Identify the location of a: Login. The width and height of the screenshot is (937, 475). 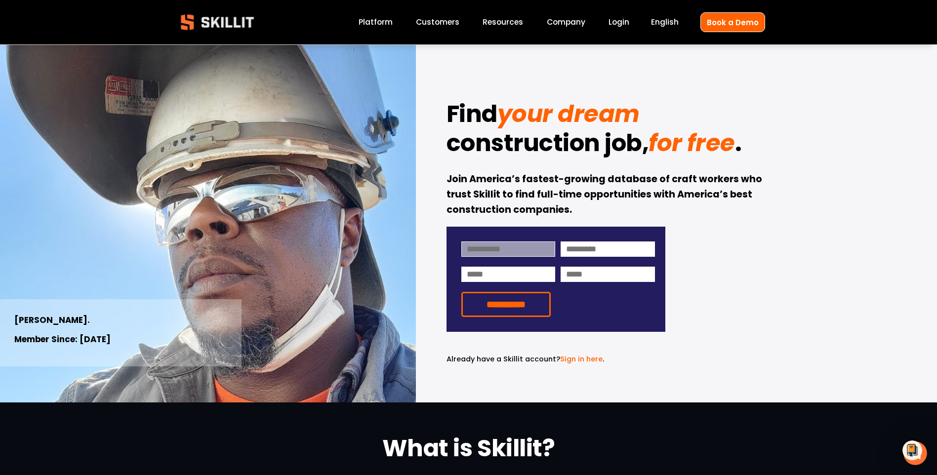
(619, 22).